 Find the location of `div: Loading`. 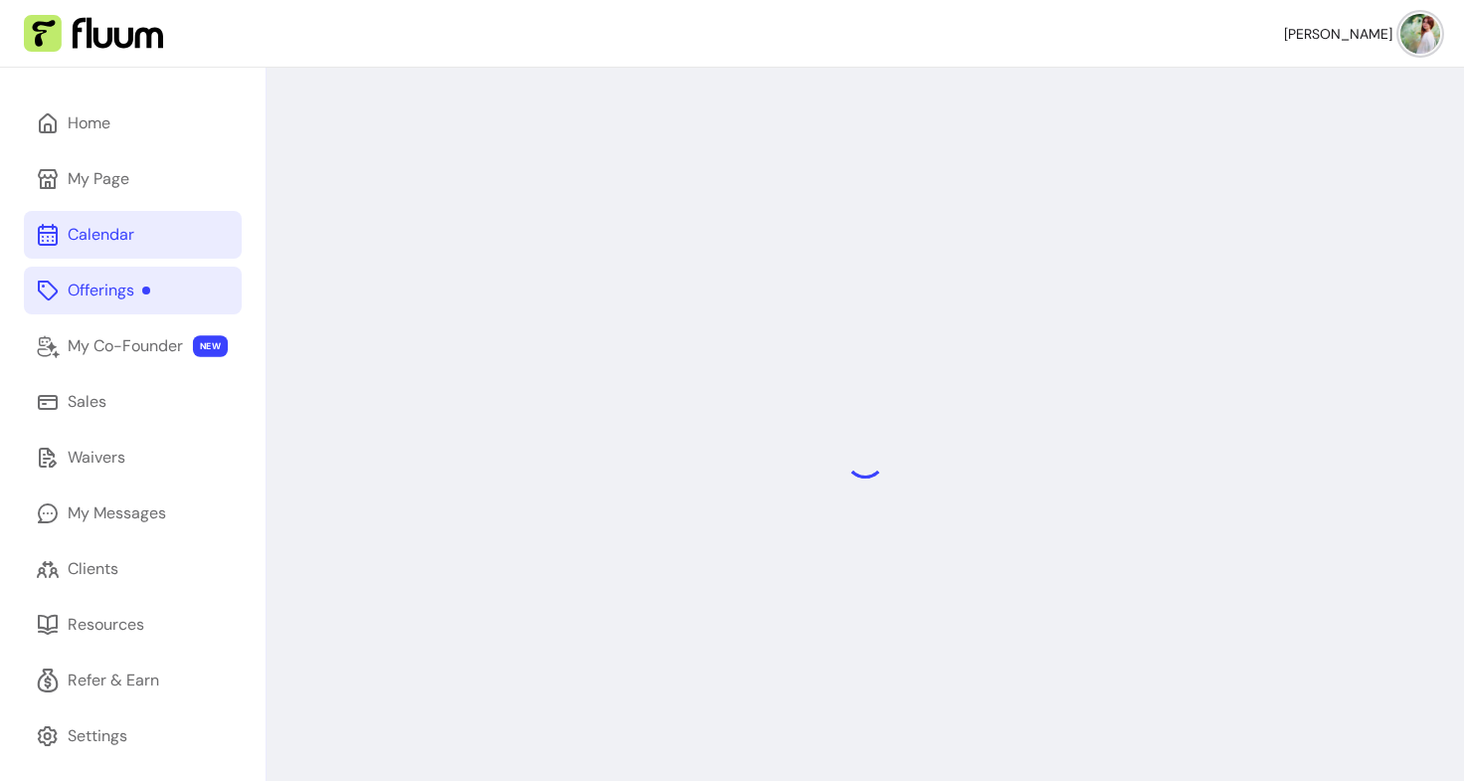

div: Loading is located at coordinates (865, 459).